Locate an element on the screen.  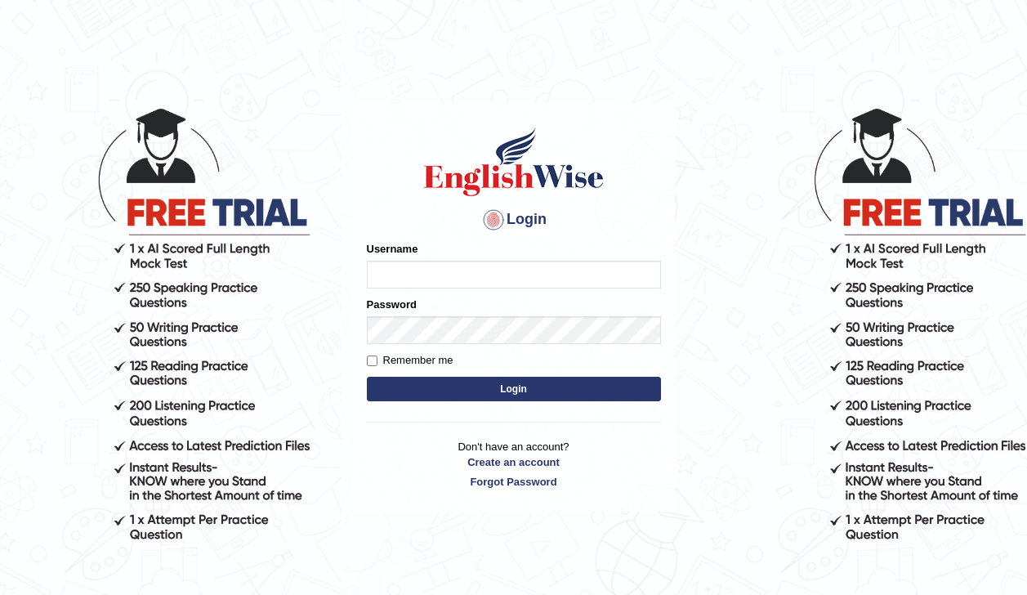
label: Remember me is located at coordinates (410, 360).